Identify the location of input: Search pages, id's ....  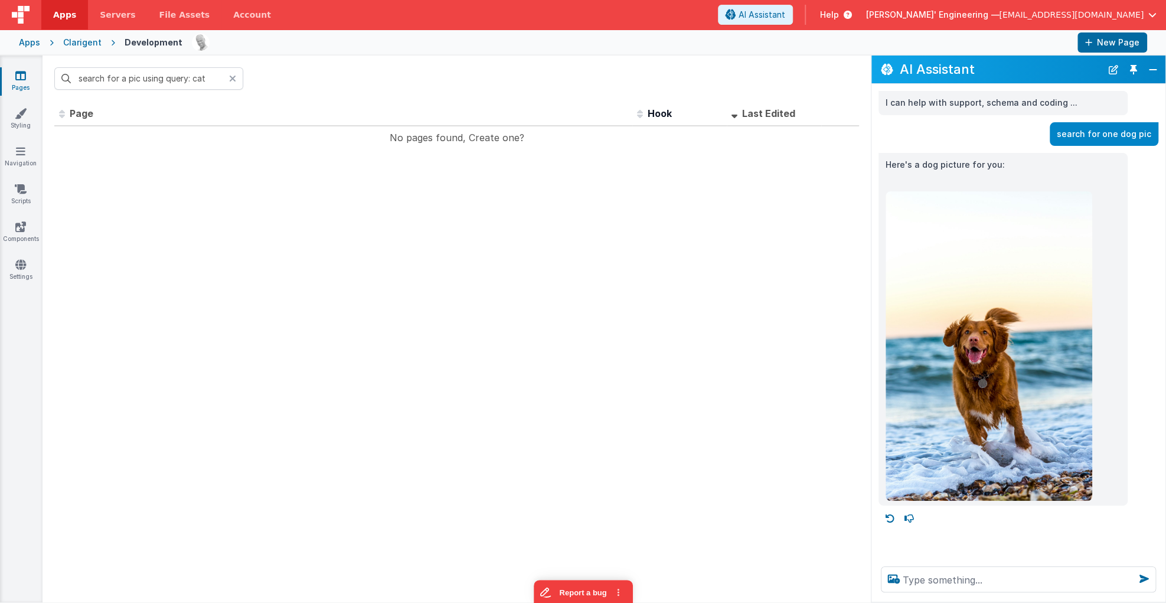
(149, 79).